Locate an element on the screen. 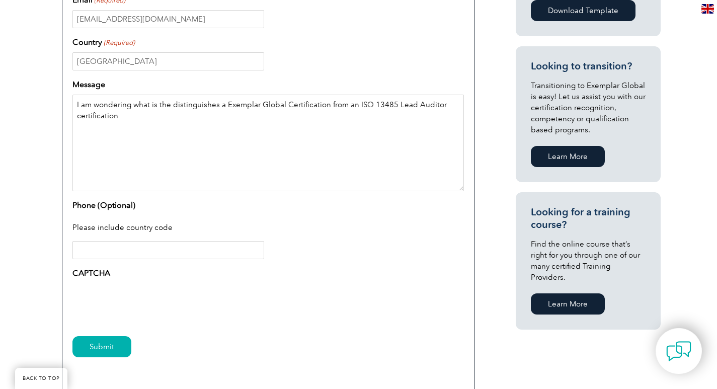 Image resolution: width=717 pixels, height=389 pixels. div: Please include country code is located at coordinates (268, 228).